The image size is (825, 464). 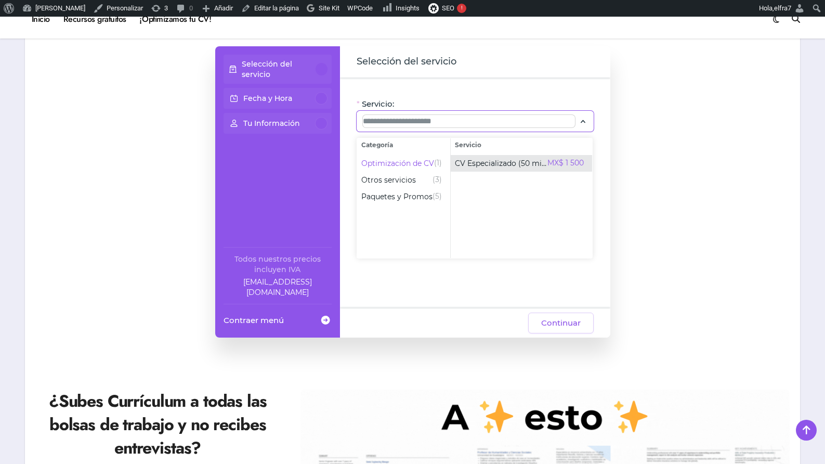 What do you see at coordinates (254, 320) in the screenshot?
I see `span: Contraer menú` at bounding box center [254, 320].